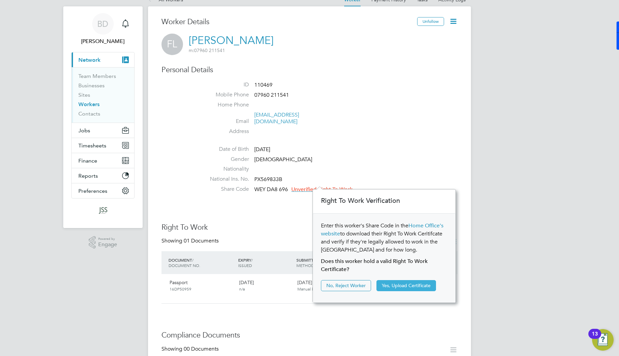 The height and width of the screenshot is (356, 619). I want to click on label: National Ins. No., so click(225, 179).